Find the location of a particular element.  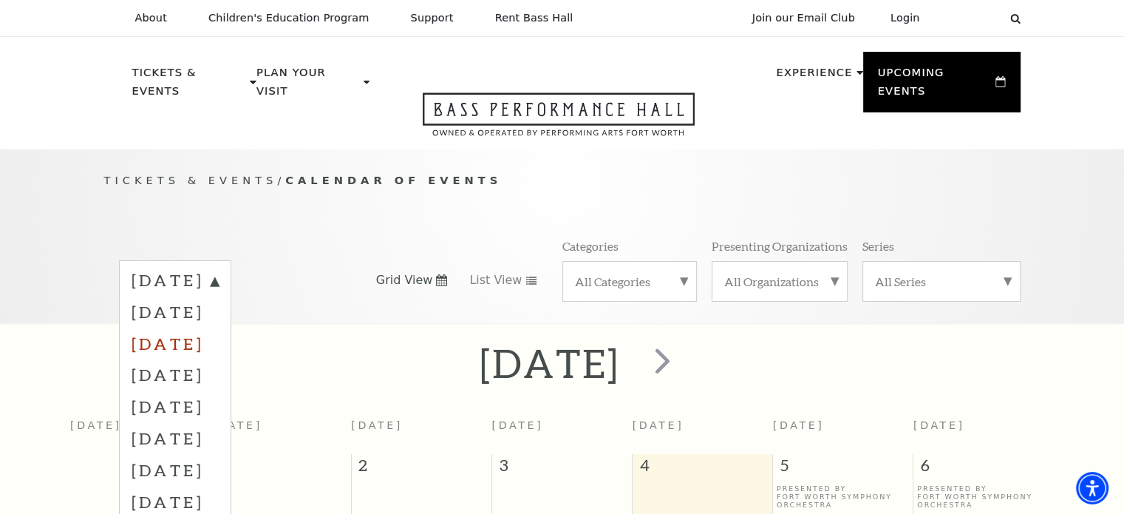

span: Tickets & Events is located at coordinates (191, 180).